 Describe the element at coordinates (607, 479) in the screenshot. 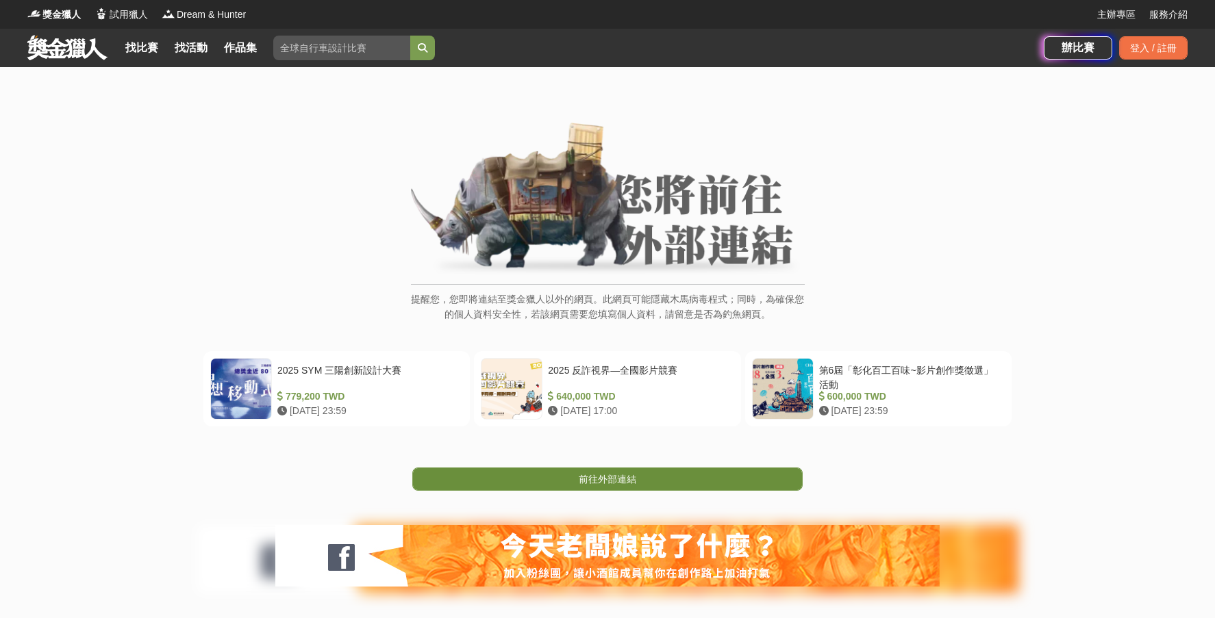

I see `a: 前往外部連結` at that location.